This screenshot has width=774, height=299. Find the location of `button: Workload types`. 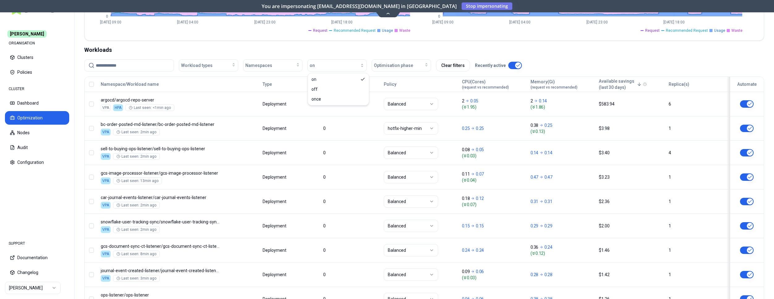

button: Workload types is located at coordinates (209, 65).